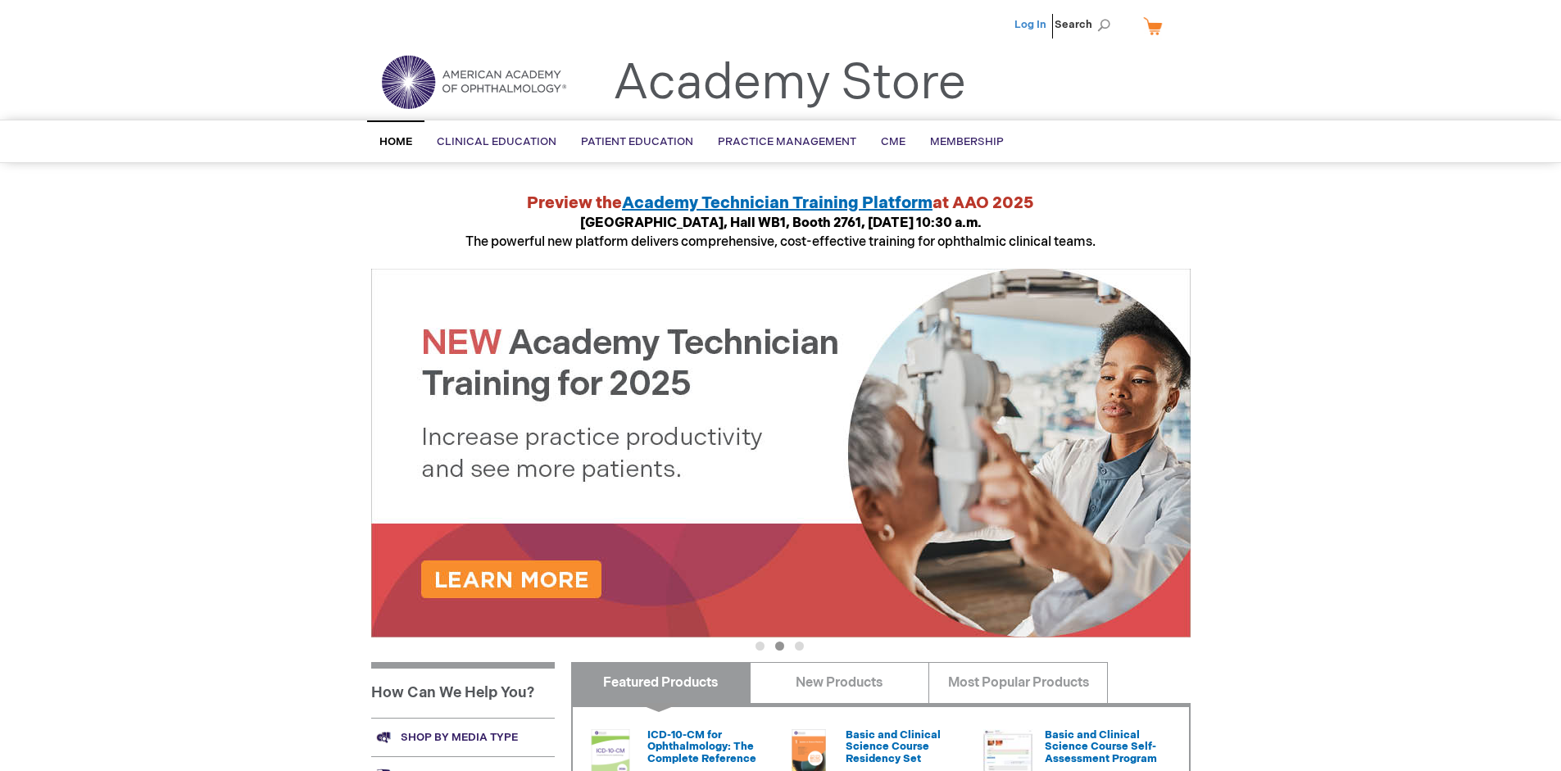 The image size is (1561, 771). What do you see at coordinates (839, 682) in the screenshot?
I see `a: New Products` at bounding box center [839, 682].